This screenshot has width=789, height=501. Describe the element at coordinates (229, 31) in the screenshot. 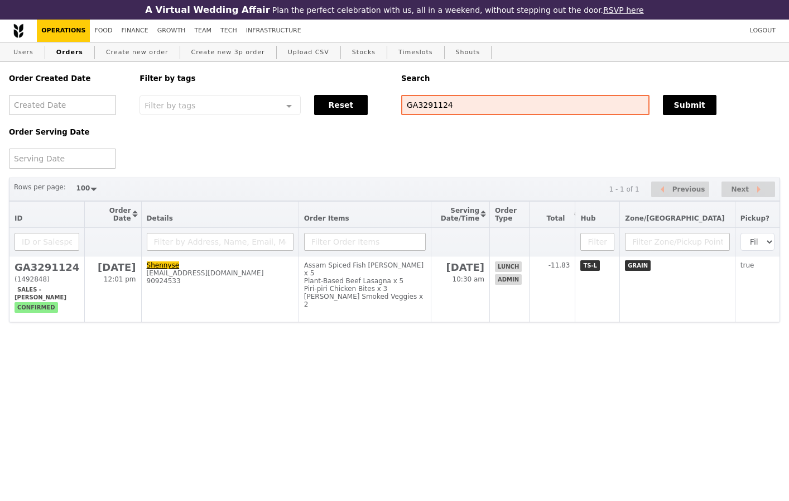

I see `a: Tech` at that location.